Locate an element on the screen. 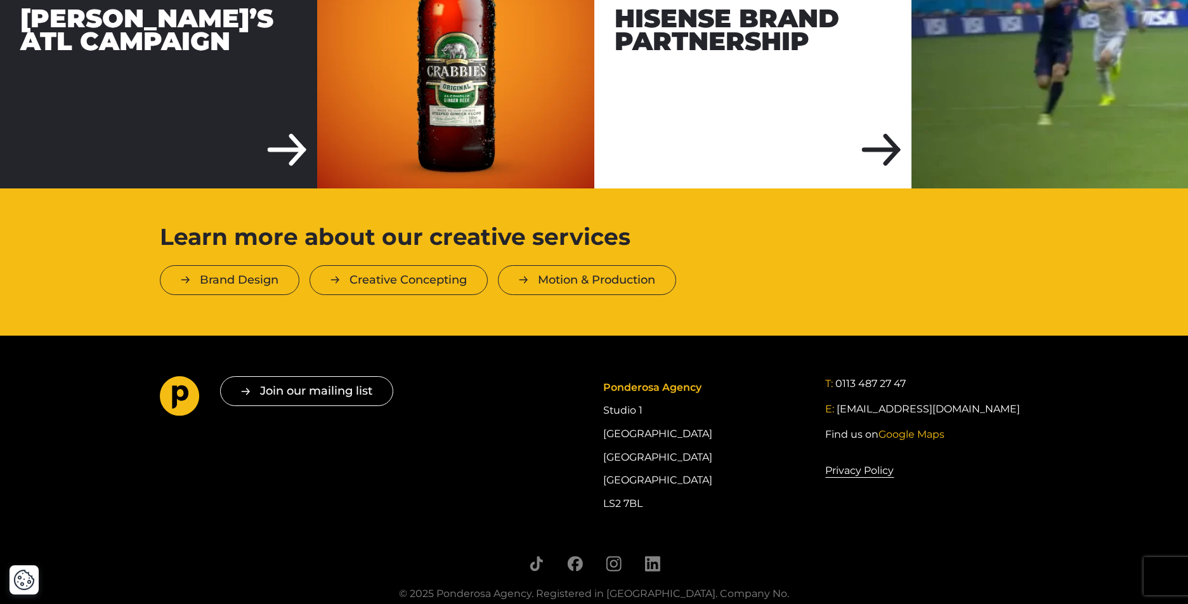 This screenshot has width=1188, height=604. a: Go to homepage is located at coordinates (179, 398).